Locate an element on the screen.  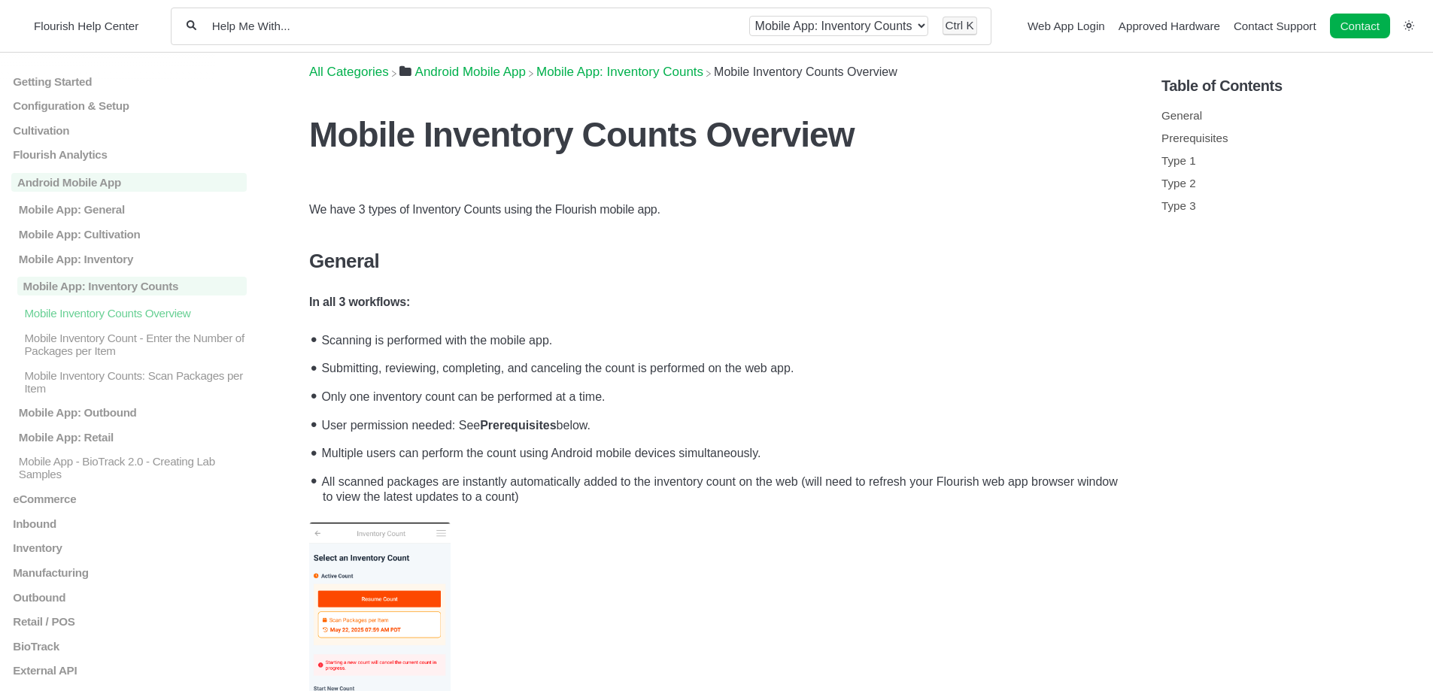
span: Flourish Help Center is located at coordinates (86, 26).